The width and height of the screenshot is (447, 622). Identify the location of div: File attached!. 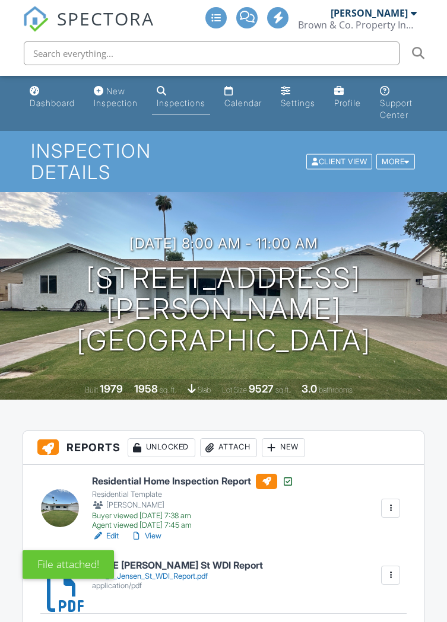
(68, 565).